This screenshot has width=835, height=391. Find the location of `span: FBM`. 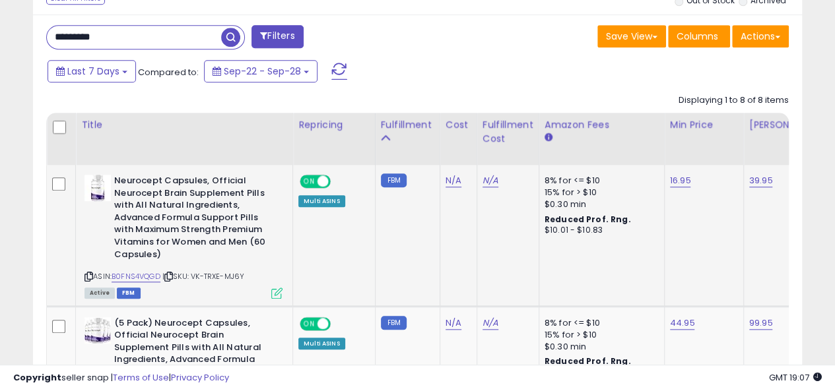

span: FBM is located at coordinates (129, 293).